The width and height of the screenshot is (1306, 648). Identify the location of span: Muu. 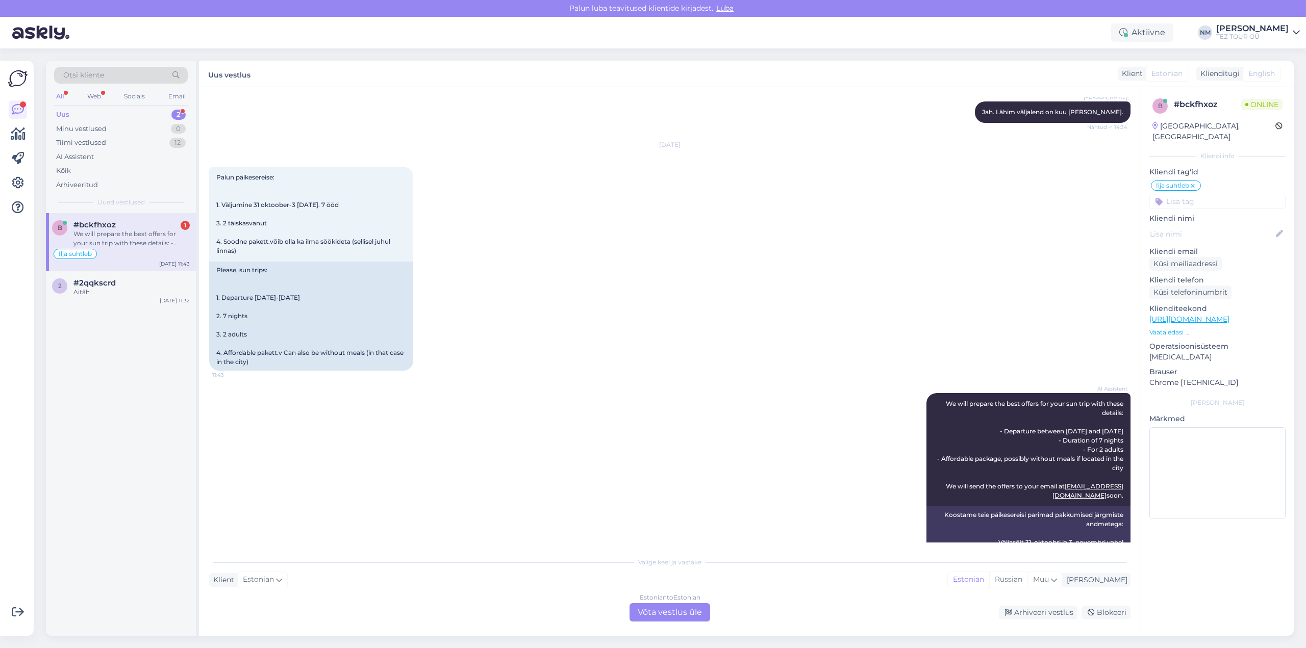
(1041, 579).